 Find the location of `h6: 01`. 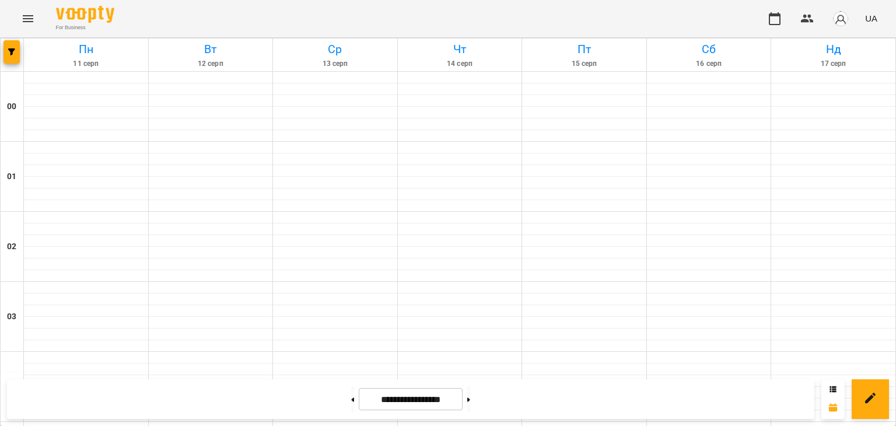

h6: 01 is located at coordinates (12, 177).